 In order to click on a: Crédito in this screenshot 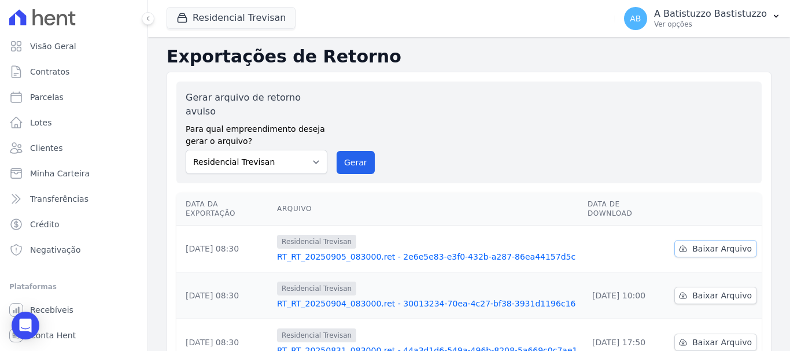, I will do `click(73, 224)`.